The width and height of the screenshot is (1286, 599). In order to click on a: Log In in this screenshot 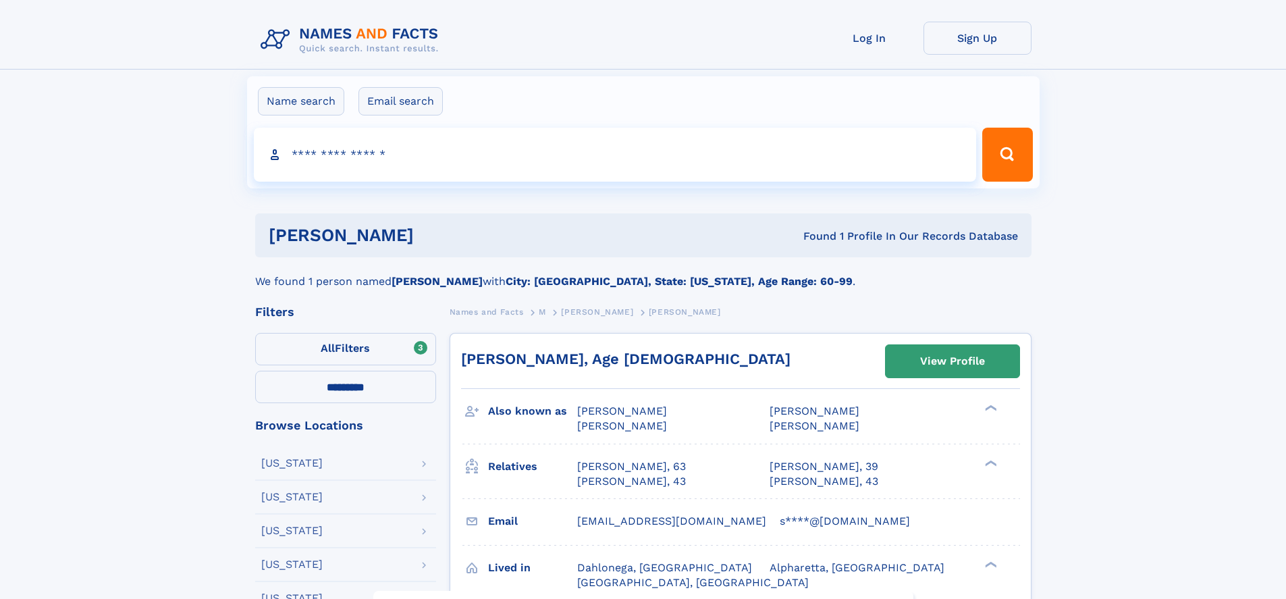, I will do `click(869, 38)`.